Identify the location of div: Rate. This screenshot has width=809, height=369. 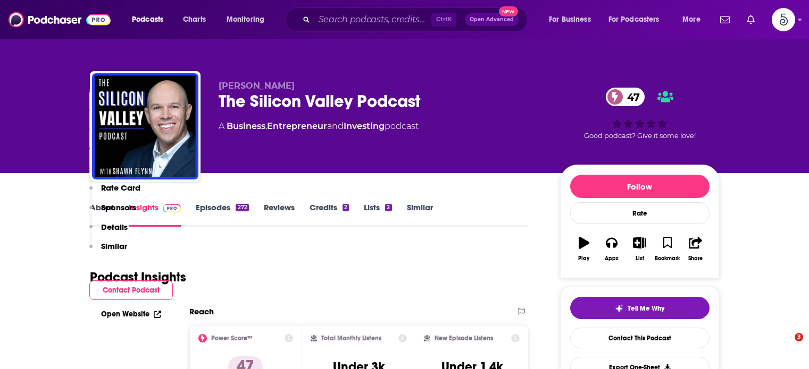
(640, 213).